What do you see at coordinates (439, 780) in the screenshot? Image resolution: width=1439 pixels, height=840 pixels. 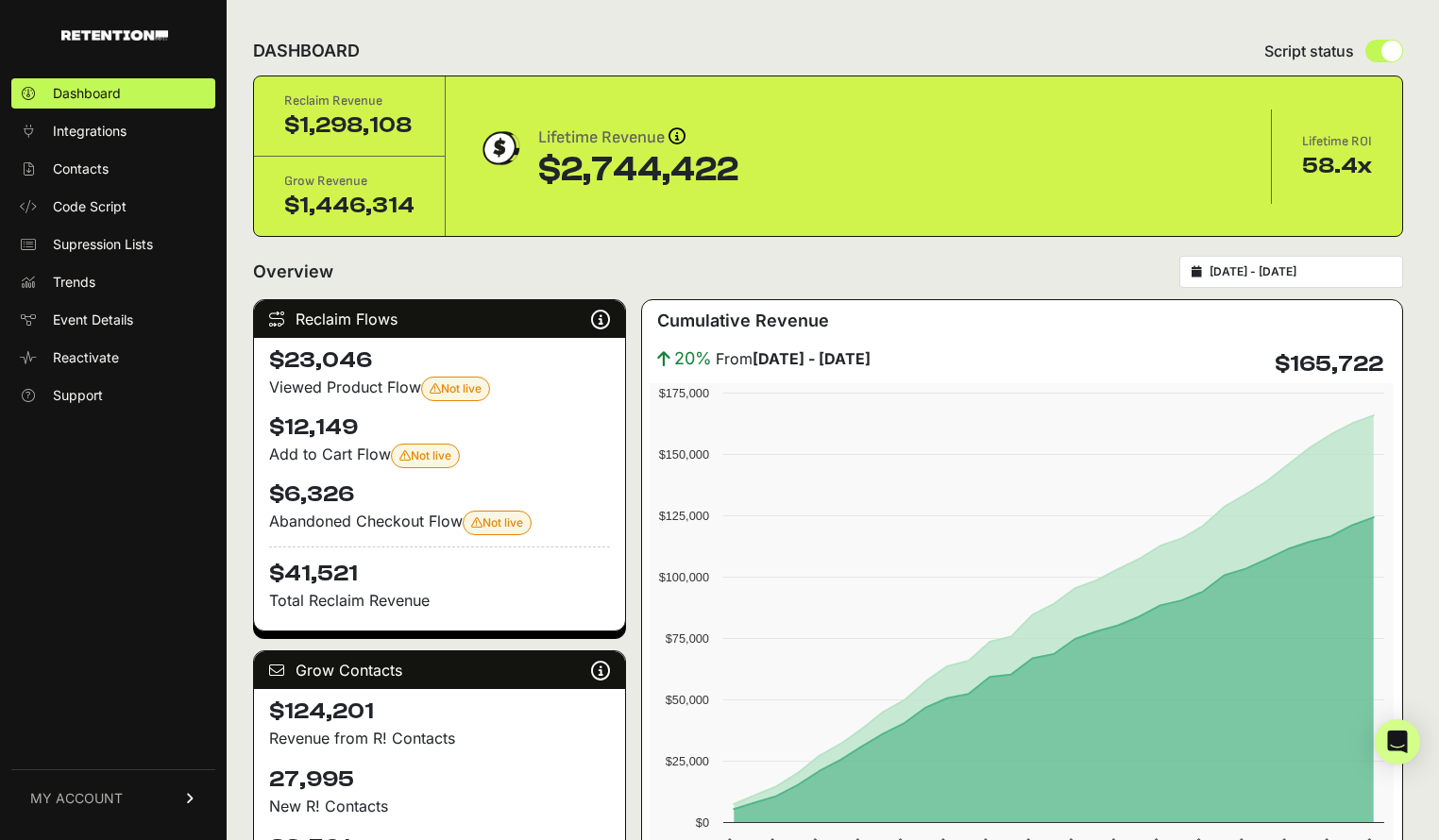 I see `h4: 27,995` at bounding box center [439, 780].